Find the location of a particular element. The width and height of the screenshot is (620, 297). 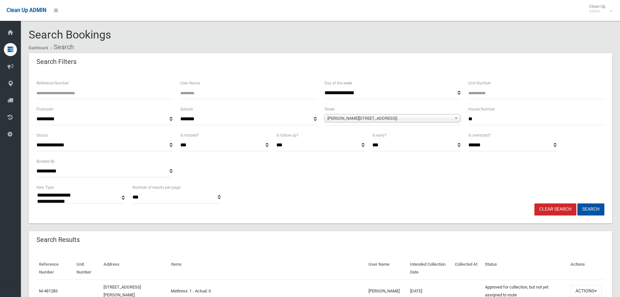

label: Is follow up? is located at coordinates (287, 135).